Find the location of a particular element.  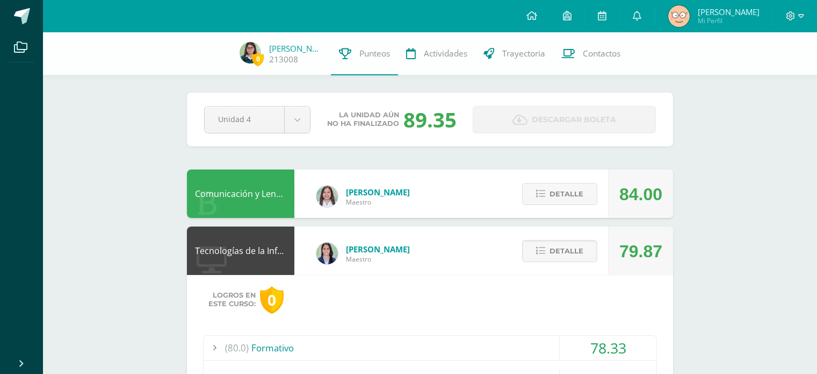

a: Contactos is located at coordinates (591, 54).